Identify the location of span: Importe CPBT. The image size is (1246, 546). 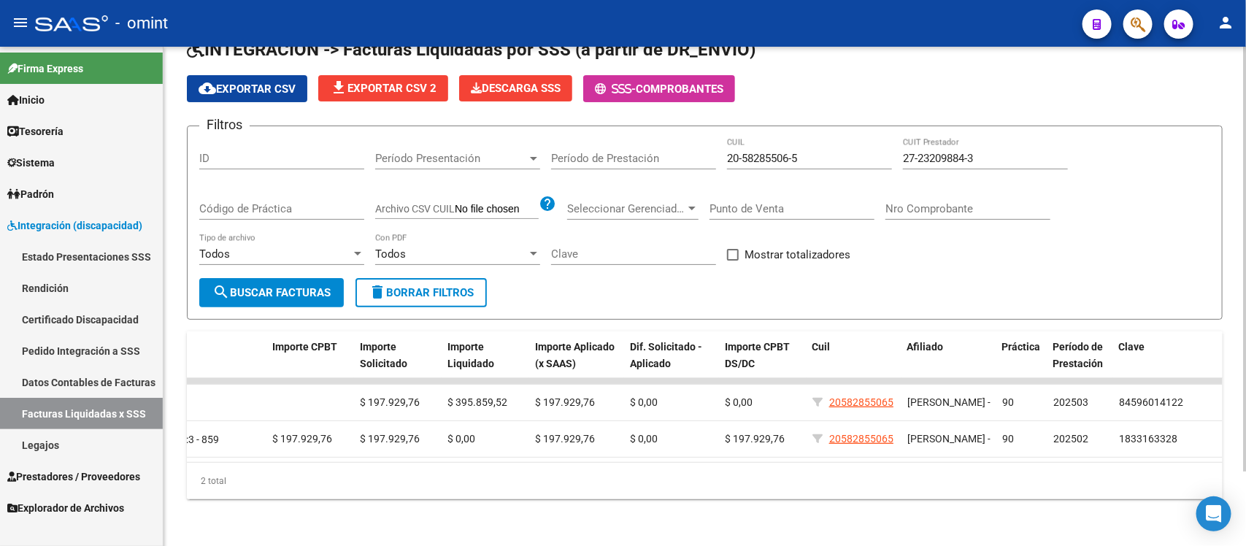
(304, 347).